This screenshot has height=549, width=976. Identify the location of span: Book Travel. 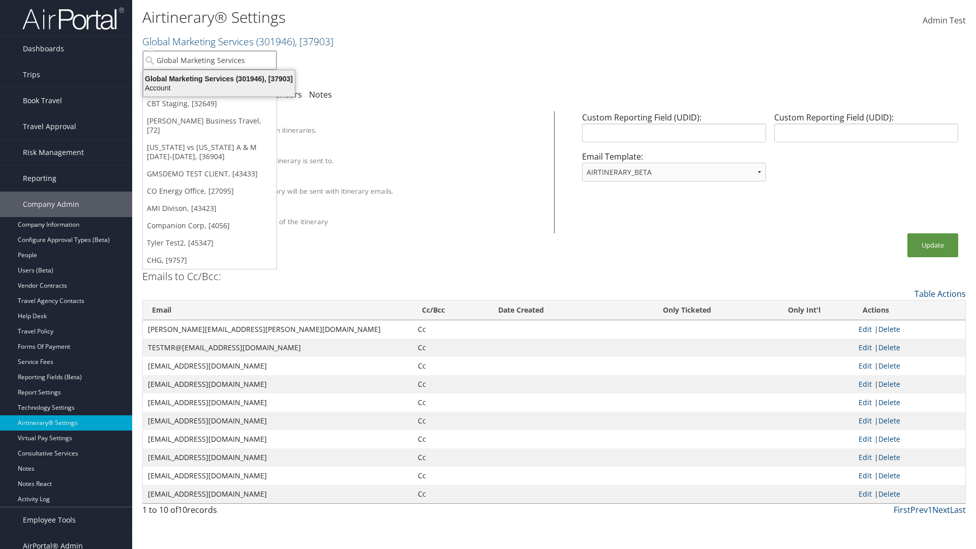
(42, 101).